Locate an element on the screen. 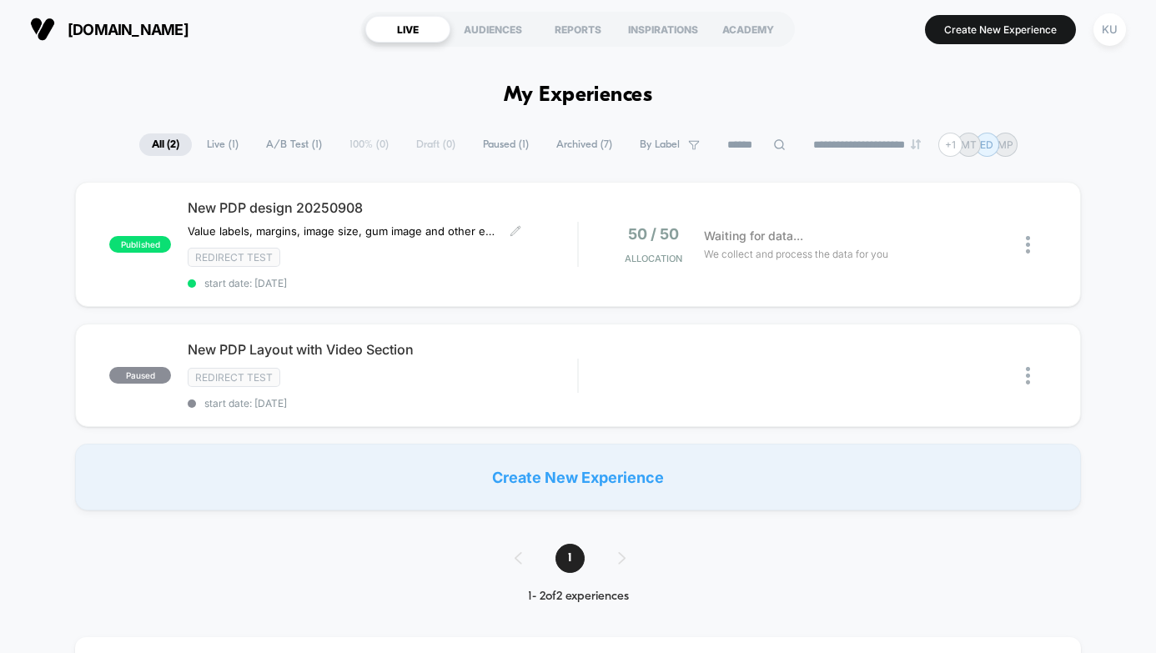  span: Paused ( 1 ) is located at coordinates (505, 144).